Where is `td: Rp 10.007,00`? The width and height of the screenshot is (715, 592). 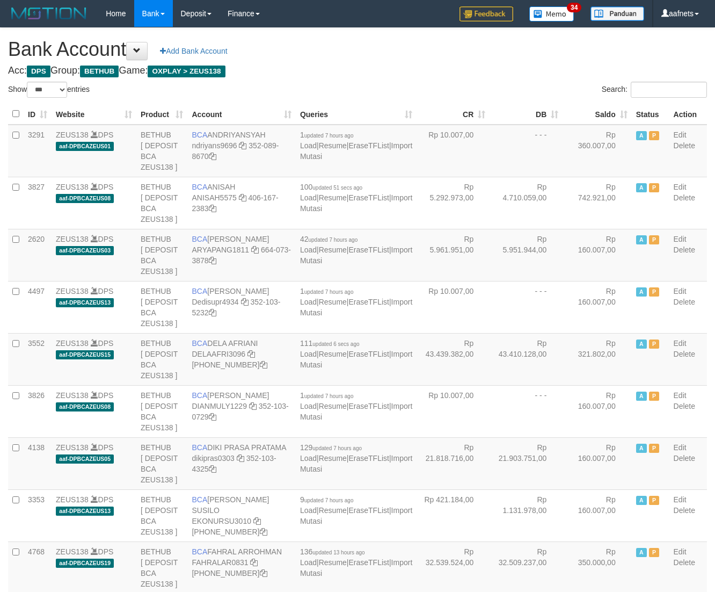 td: Rp 10.007,00 is located at coordinates (453, 151).